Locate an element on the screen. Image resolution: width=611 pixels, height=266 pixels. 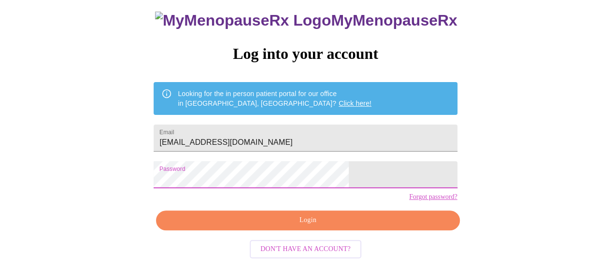
a: Forgot password? is located at coordinates (433, 197).